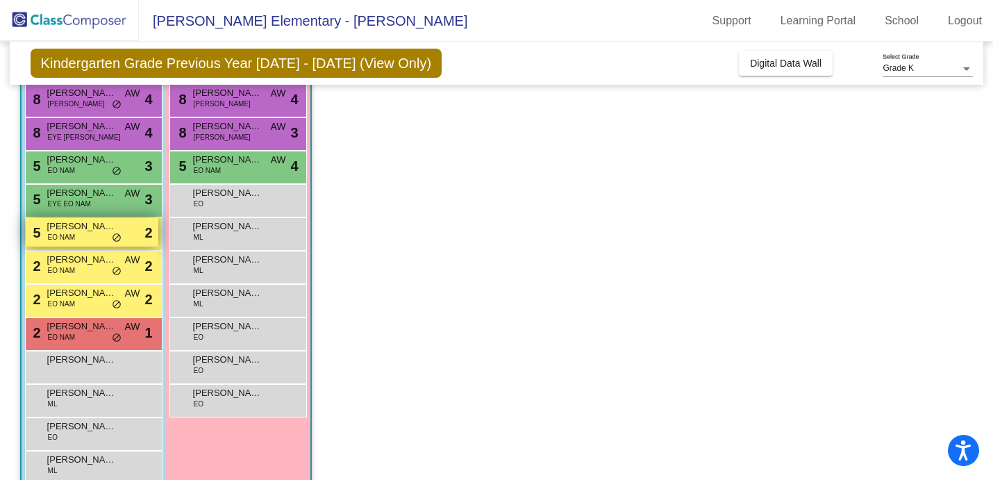 This screenshot has height=480, width=993. What do you see at coordinates (786, 63) in the screenshot?
I see `button: Digital Data Wall` at bounding box center [786, 63].